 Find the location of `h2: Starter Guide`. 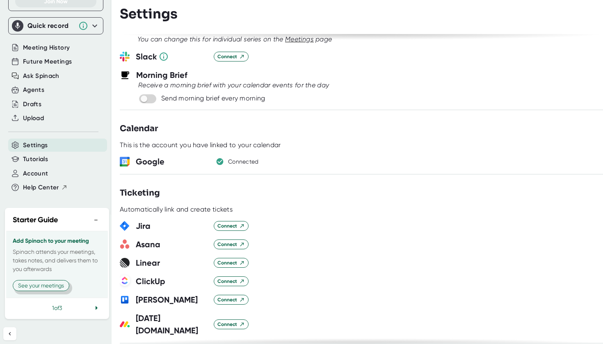

h2: Starter Guide is located at coordinates (35, 220).